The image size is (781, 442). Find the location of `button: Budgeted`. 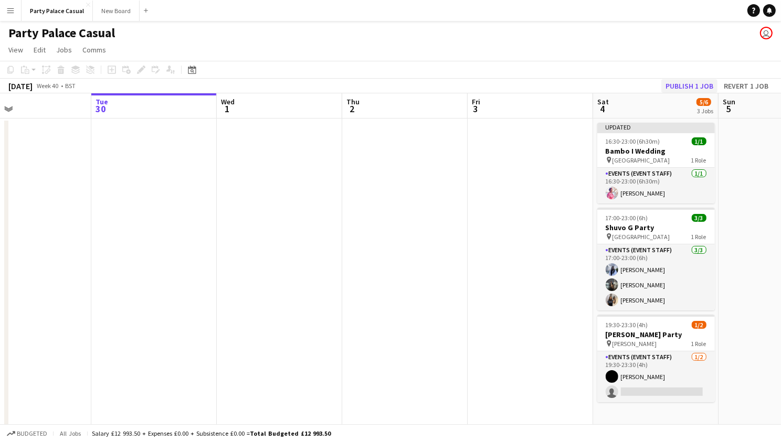

button: Budgeted is located at coordinates (27, 434).